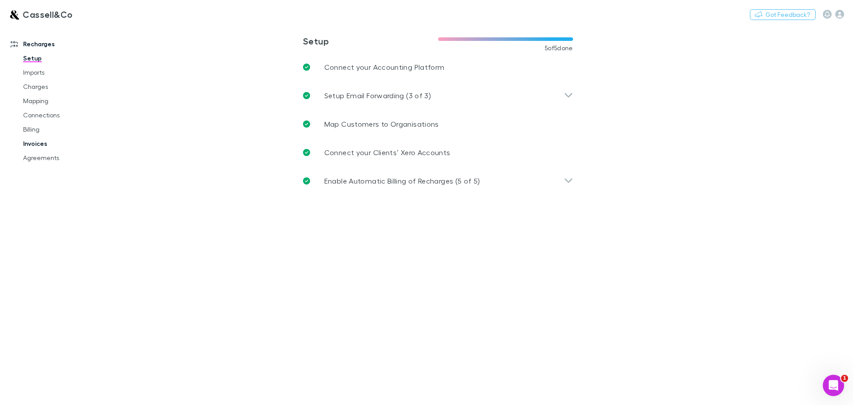 Image resolution: width=853 pixels, height=405 pixels. I want to click on p: Setup Email Forwarding (3 of 3), so click(378, 96).